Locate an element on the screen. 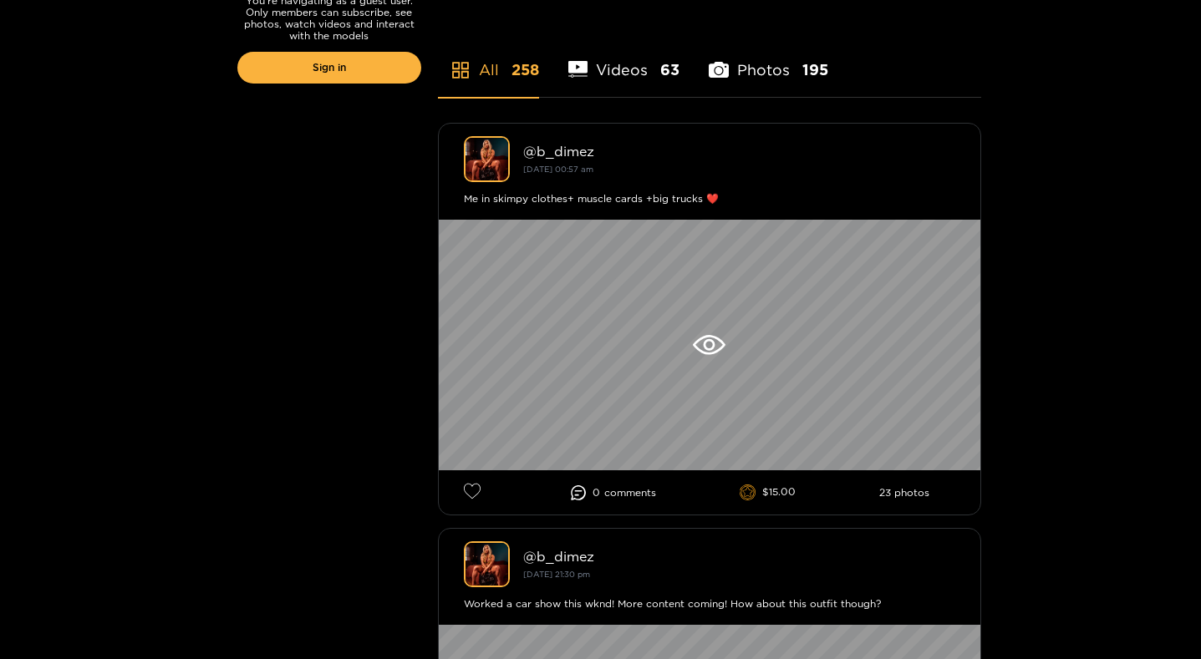 The image size is (1201, 659). li: 0 is located at coordinates (613, 493).